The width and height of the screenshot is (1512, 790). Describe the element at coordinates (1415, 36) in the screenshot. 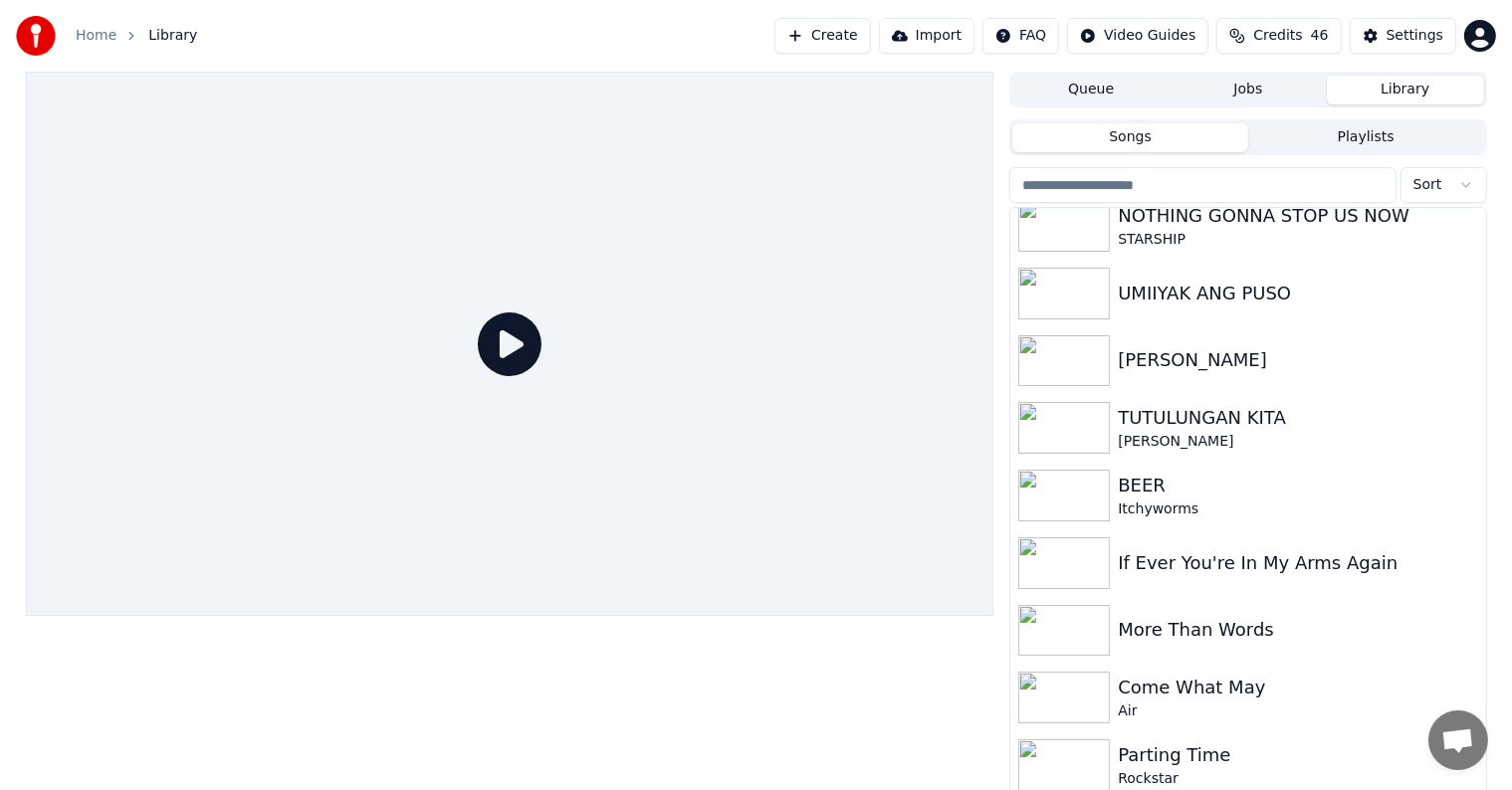

I see `div: Settings` at that location.